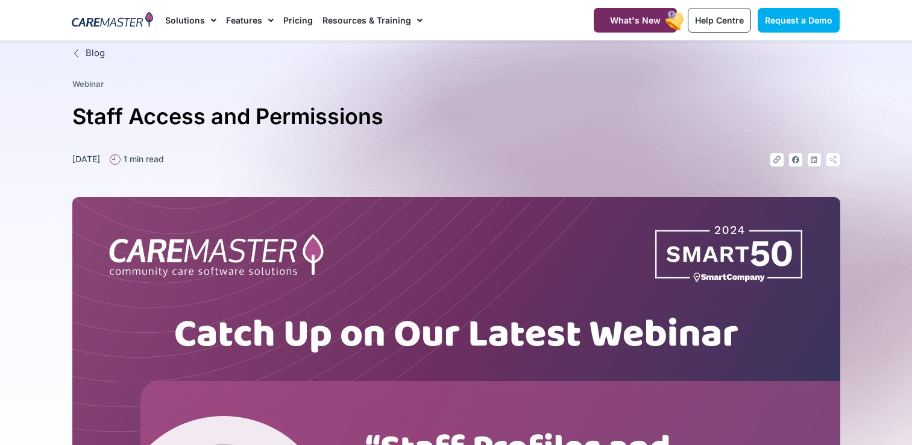 The image size is (912, 445). Describe the element at coordinates (142, 159) in the screenshot. I see `span: 1 min read` at that location.